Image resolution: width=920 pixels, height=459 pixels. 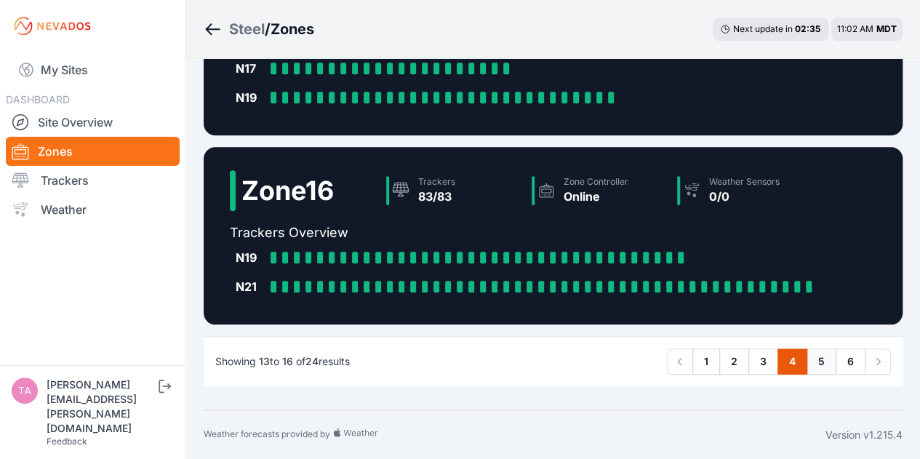 I want to click on div: N21, so click(x=250, y=286).